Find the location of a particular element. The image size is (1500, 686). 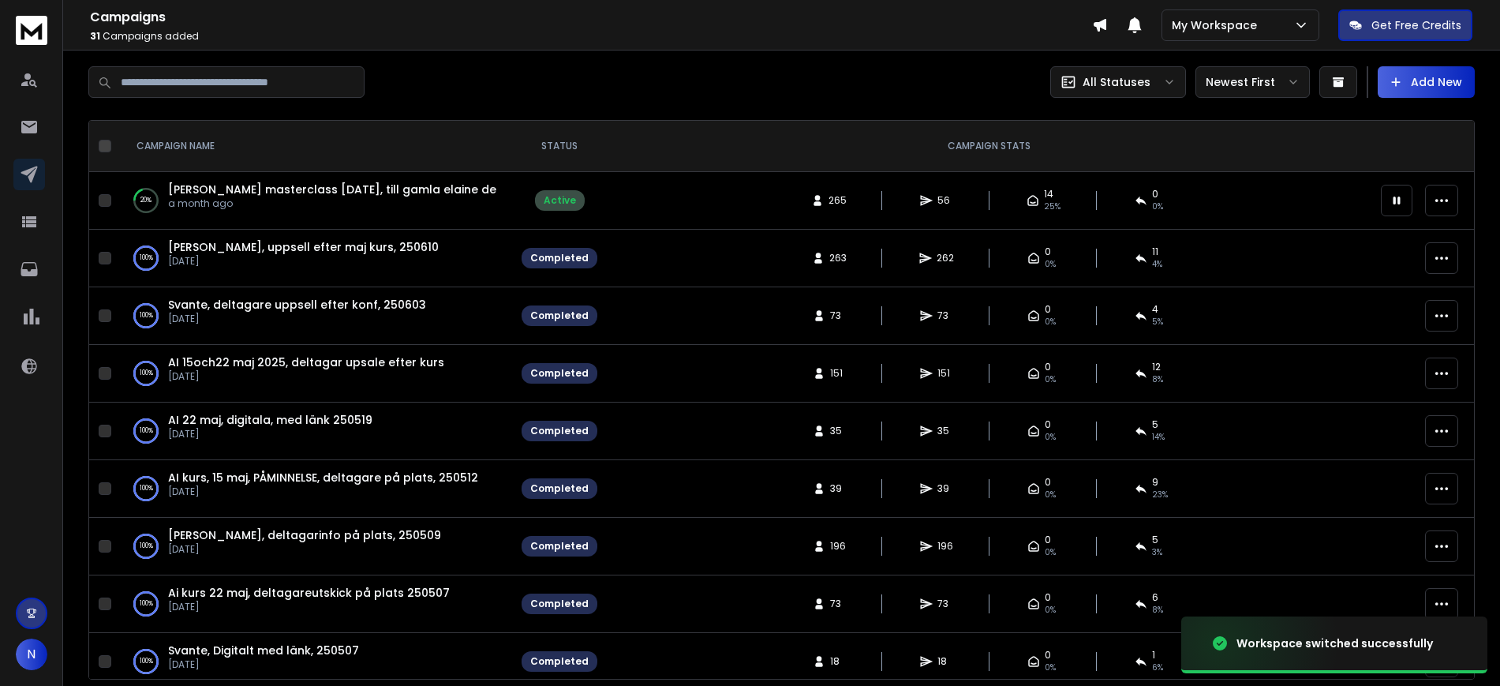

span: 31 is located at coordinates (95, 36).